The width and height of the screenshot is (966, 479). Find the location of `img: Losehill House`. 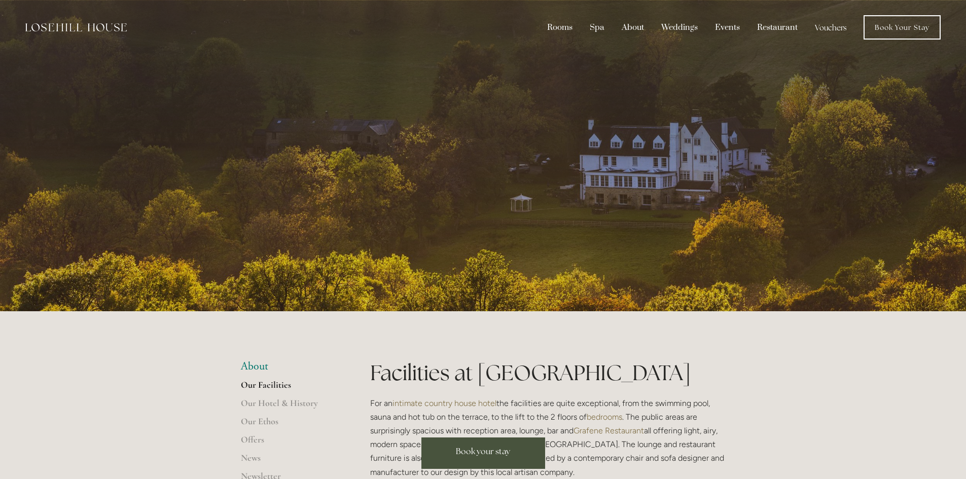

img: Losehill House is located at coordinates (76, 27).